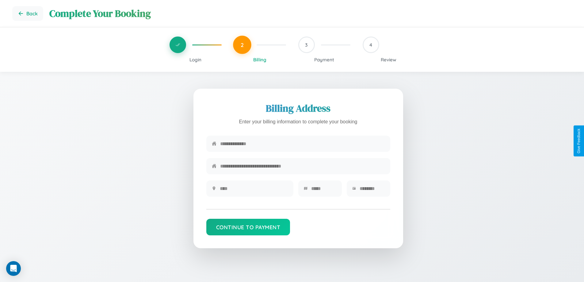  What do you see at coordinates (28, 13) in the screenshot?
I see `button: Go back` at bounding box center [28, 13].